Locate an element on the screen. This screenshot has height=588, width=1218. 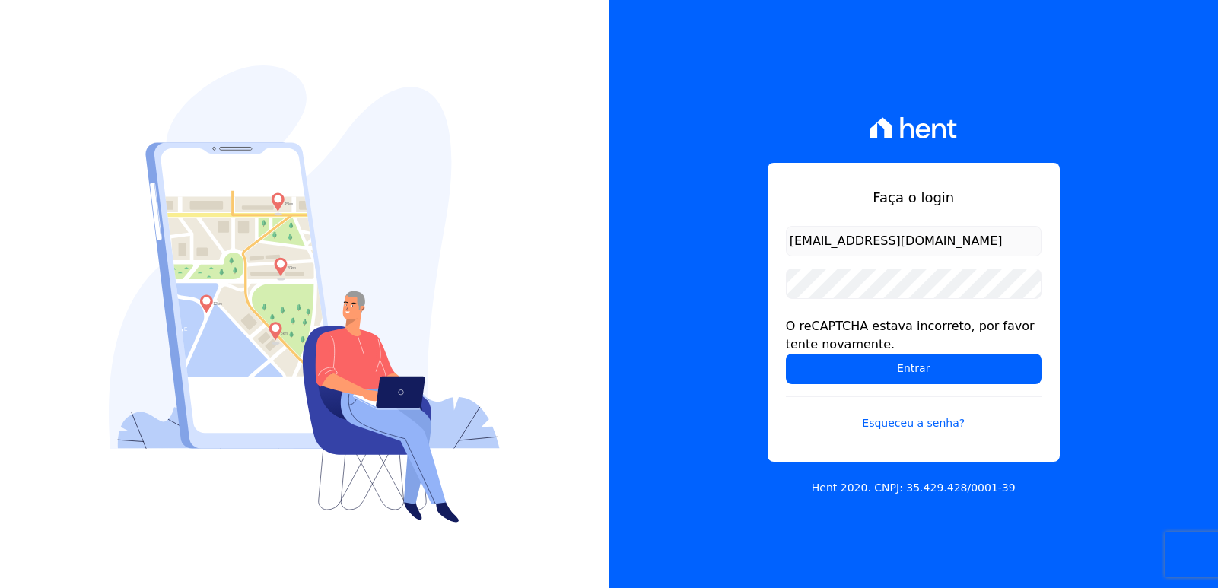
h1: Faça o login is located at coordinates (913, 197).